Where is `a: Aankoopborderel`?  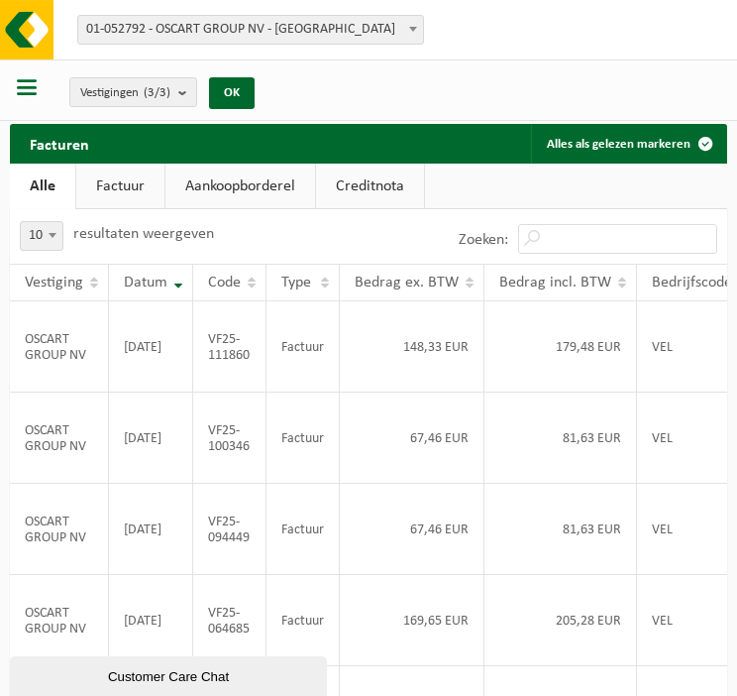 a: Aankoopborderel is located at coordinates (240, 186).